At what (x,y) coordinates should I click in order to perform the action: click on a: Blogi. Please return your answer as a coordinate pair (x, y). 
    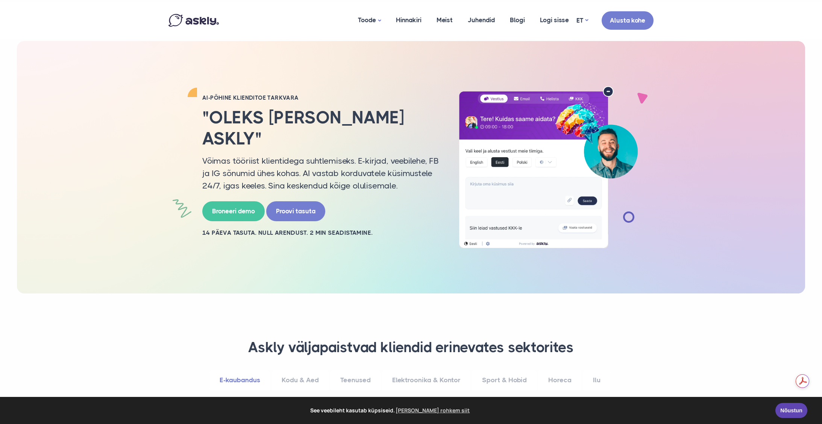
    Looking at the image, I should click on (518, 20).